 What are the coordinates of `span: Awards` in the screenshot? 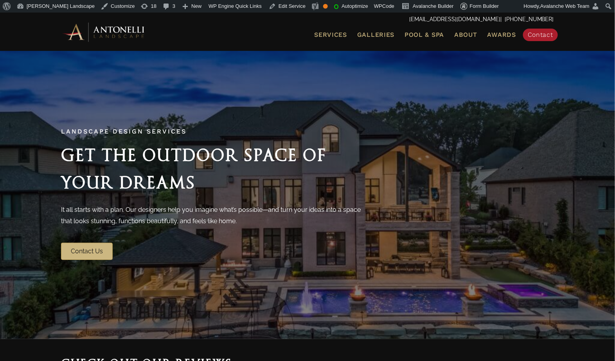 It's located at (502, 34).